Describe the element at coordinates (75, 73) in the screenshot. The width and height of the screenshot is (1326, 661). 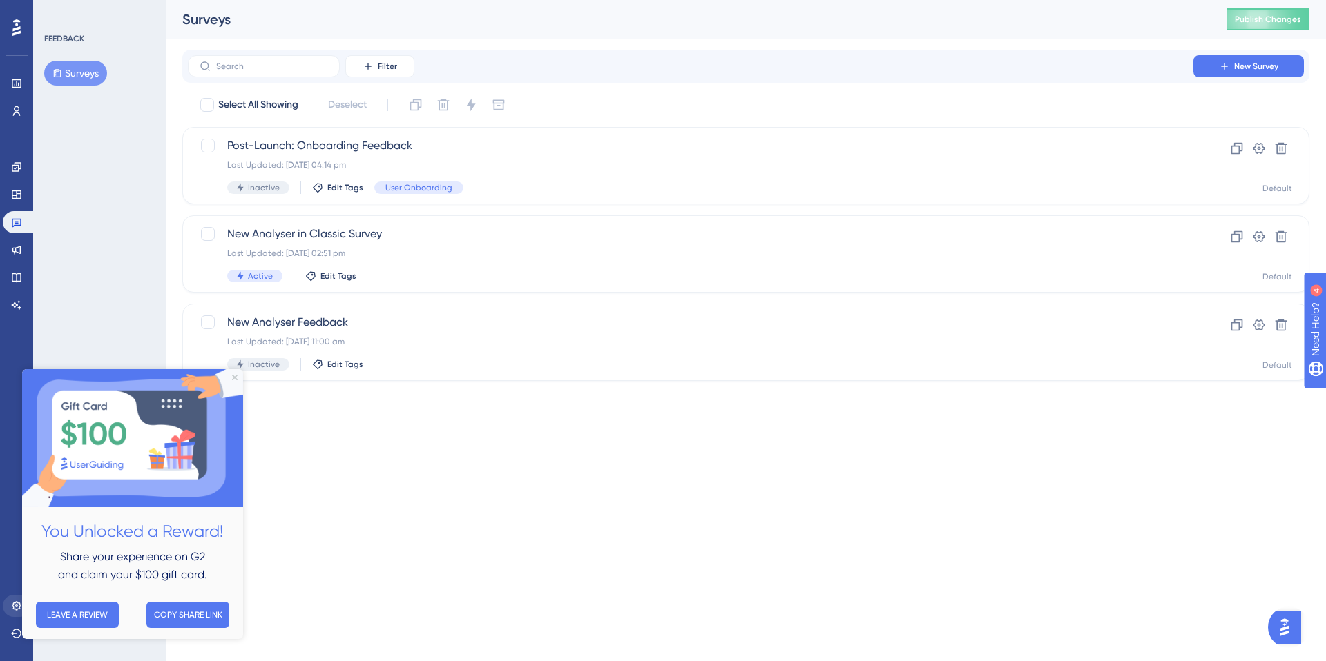
I see `button: Surveys` at that location.